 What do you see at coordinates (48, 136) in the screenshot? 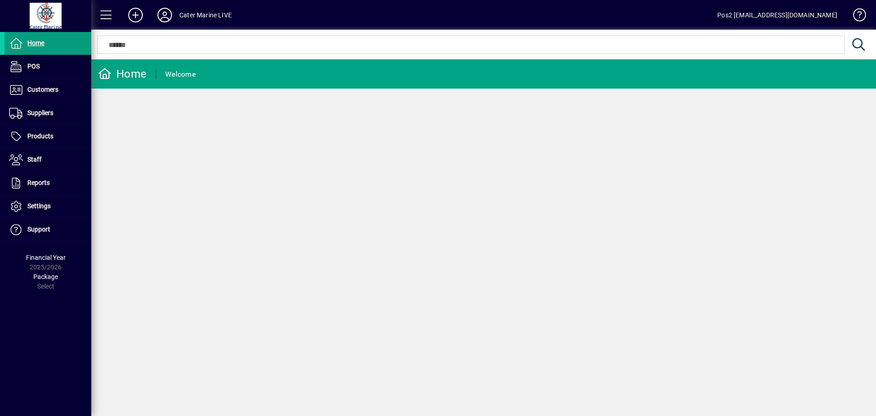
I see `a: Products` at bounding box center [48, 136].